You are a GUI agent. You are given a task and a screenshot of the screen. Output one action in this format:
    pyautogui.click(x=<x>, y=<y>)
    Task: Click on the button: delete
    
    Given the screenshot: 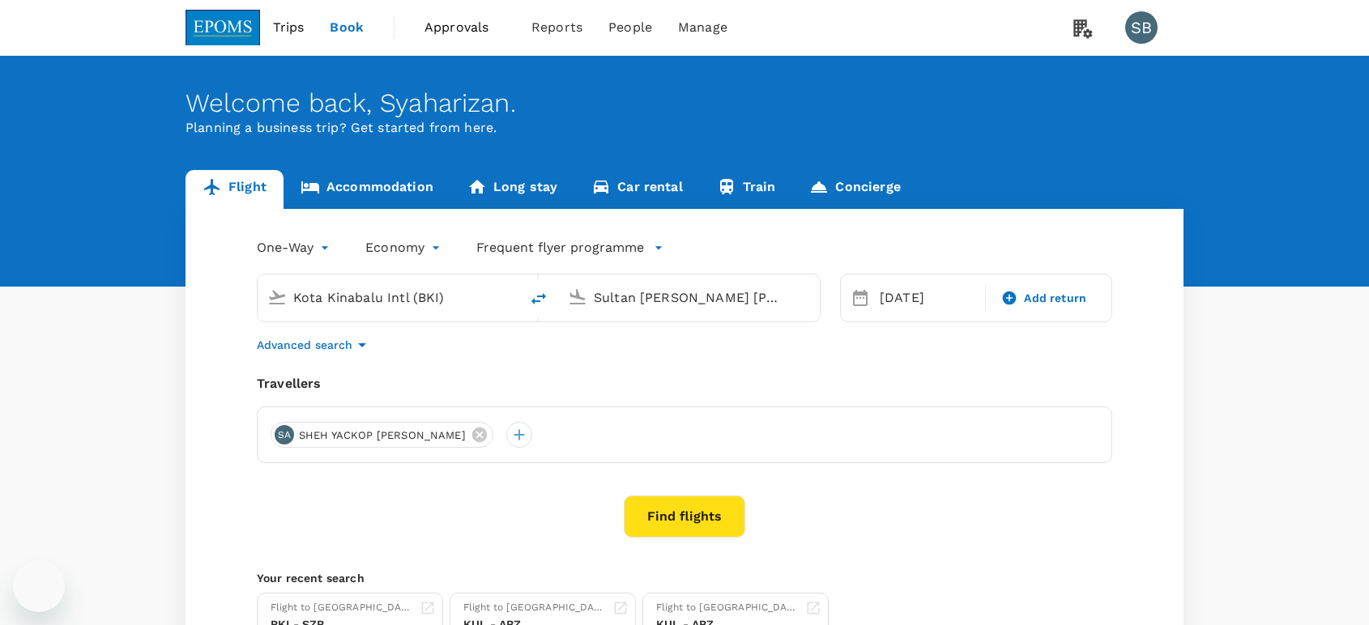 What is the action you would take?
    pyautogui.click(x=539, y=299)
    